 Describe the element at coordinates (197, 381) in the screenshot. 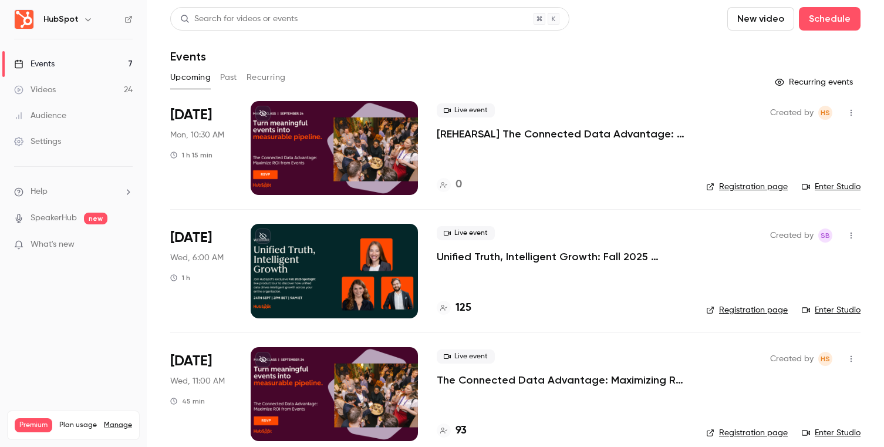

I see `span: Wed, 11:00 AM` at that location.